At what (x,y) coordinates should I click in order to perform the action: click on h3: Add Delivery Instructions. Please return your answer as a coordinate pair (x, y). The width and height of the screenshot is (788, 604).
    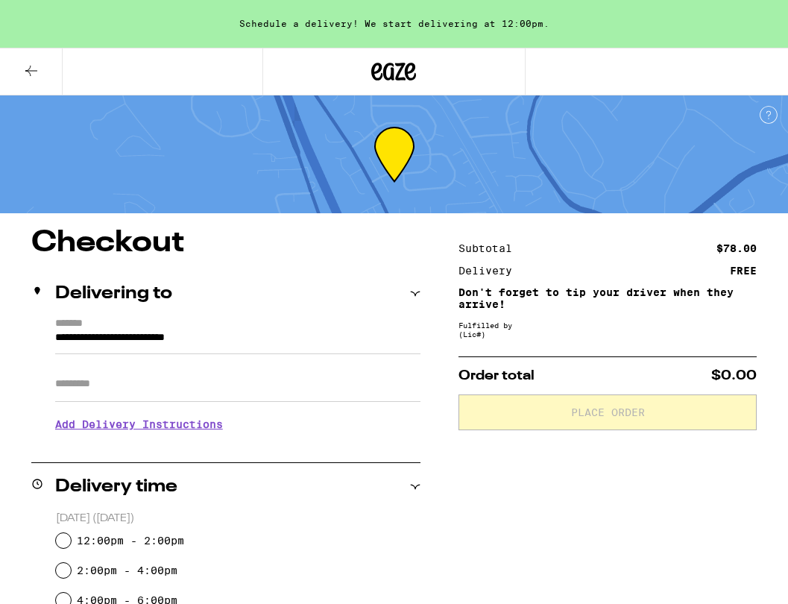
    Looking at the image, I should click on (238, 424).